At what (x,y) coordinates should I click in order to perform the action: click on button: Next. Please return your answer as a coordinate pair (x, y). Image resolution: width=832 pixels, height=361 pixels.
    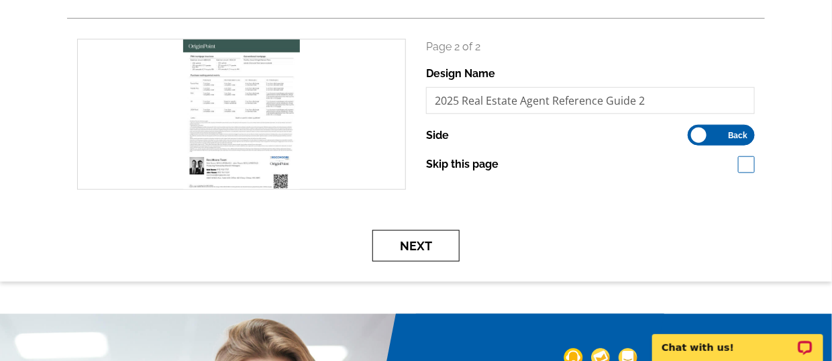
    Looking at the image, I should click on (416, 246).